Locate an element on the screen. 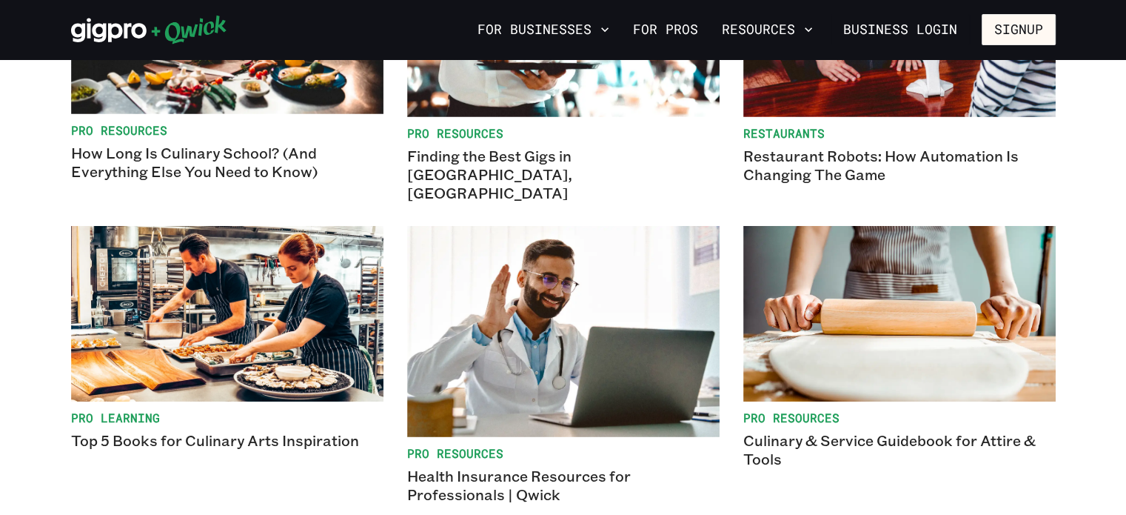 The width and height of the screenshot is (1126, 515). p: How Long Is Culinary School? (And Everything Else You Need to Know) is located at coordinates (227, 162).